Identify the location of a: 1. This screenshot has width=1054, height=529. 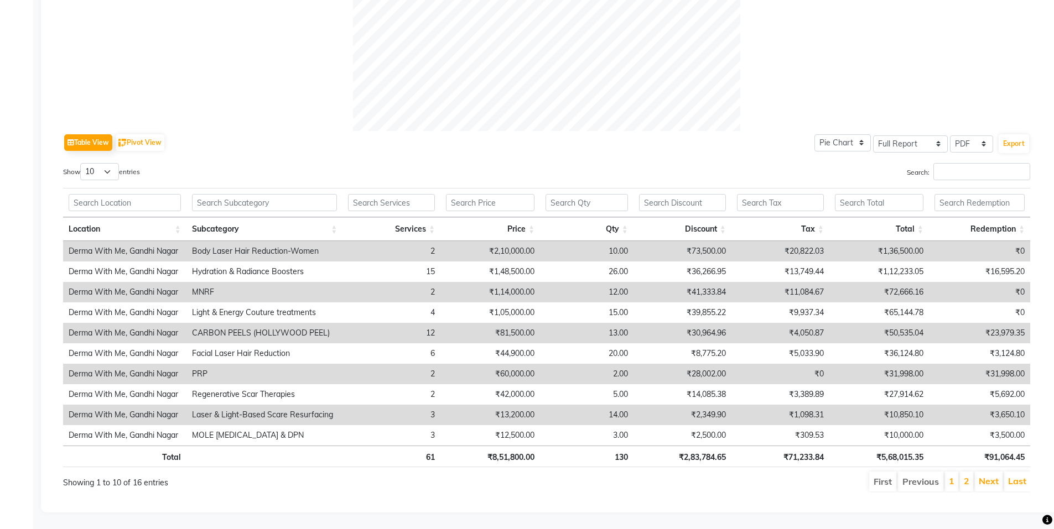
(951, 481).